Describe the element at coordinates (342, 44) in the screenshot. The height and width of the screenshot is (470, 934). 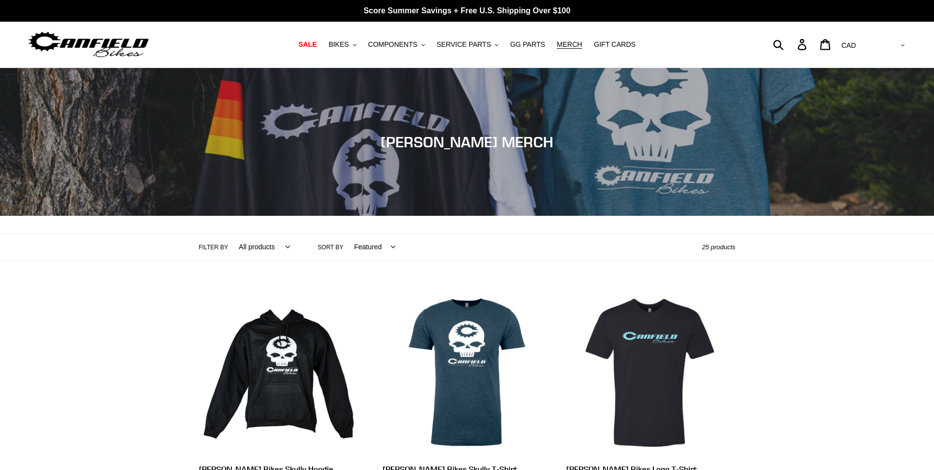
I see `button: BIKES` at that location.